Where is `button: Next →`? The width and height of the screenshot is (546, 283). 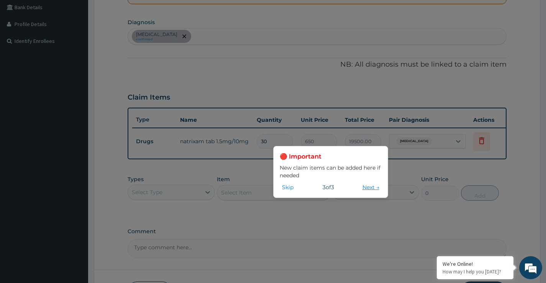 button: Next → is located at coordinates (371, 187).